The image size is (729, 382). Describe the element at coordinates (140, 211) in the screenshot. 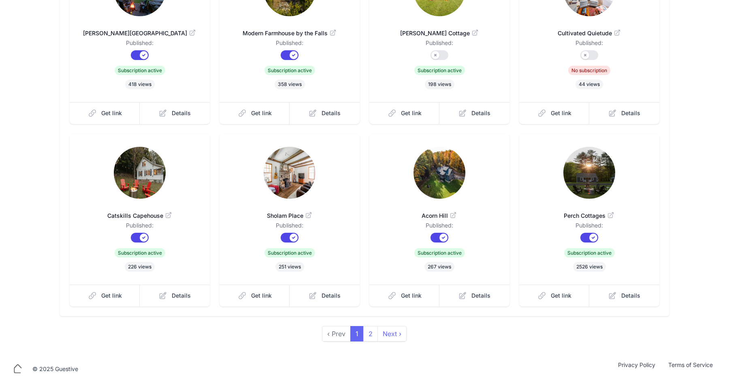

I see `a: Catskills Capehouse` at that location.